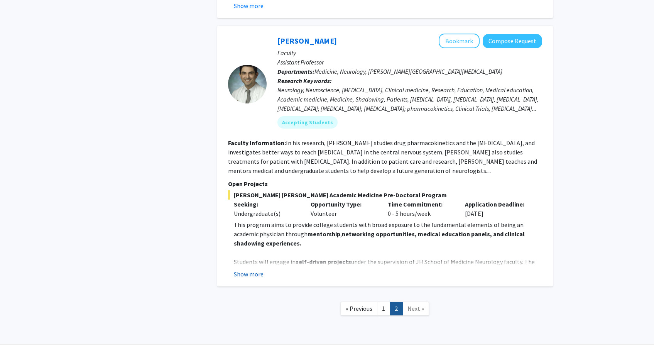  I want to click on p: Opportunity Type:, so click(343, 204).